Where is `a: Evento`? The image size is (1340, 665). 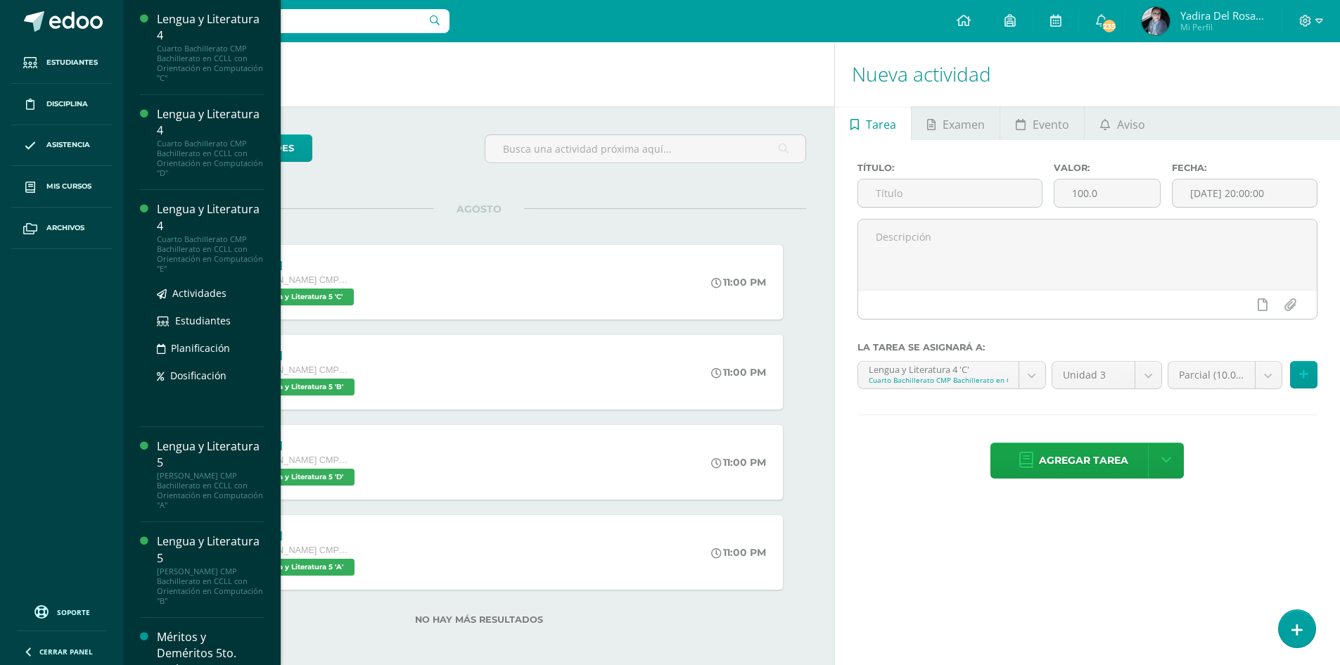
a: Evento is located at coordinates (1042, 123).